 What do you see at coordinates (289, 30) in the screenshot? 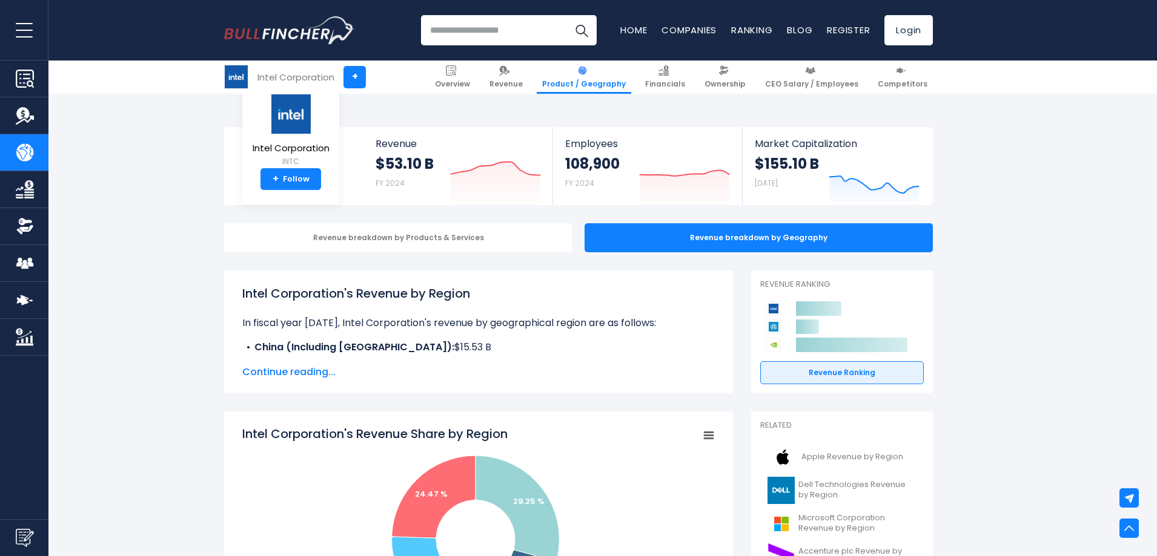
I see `a: Go to homepage` at bounding box center [289, 30].